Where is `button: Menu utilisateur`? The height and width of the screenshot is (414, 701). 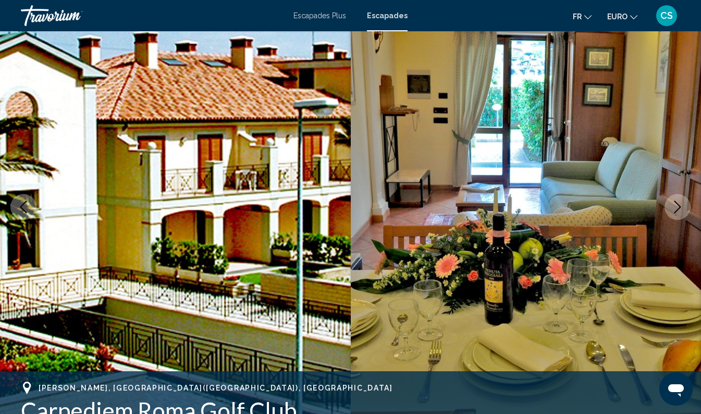
button: Menu utilisateur is located at coordinates (667, 16).